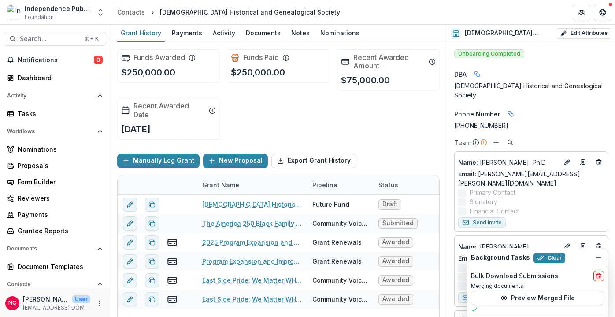 The image size is (615, 317). I want to click on span: Documents, so click(50, 249).